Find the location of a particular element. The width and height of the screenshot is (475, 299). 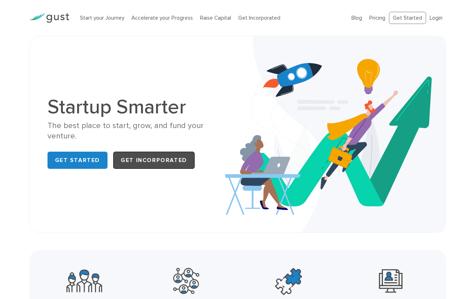

a: Start your Journey is located at coordinates (102, 18).